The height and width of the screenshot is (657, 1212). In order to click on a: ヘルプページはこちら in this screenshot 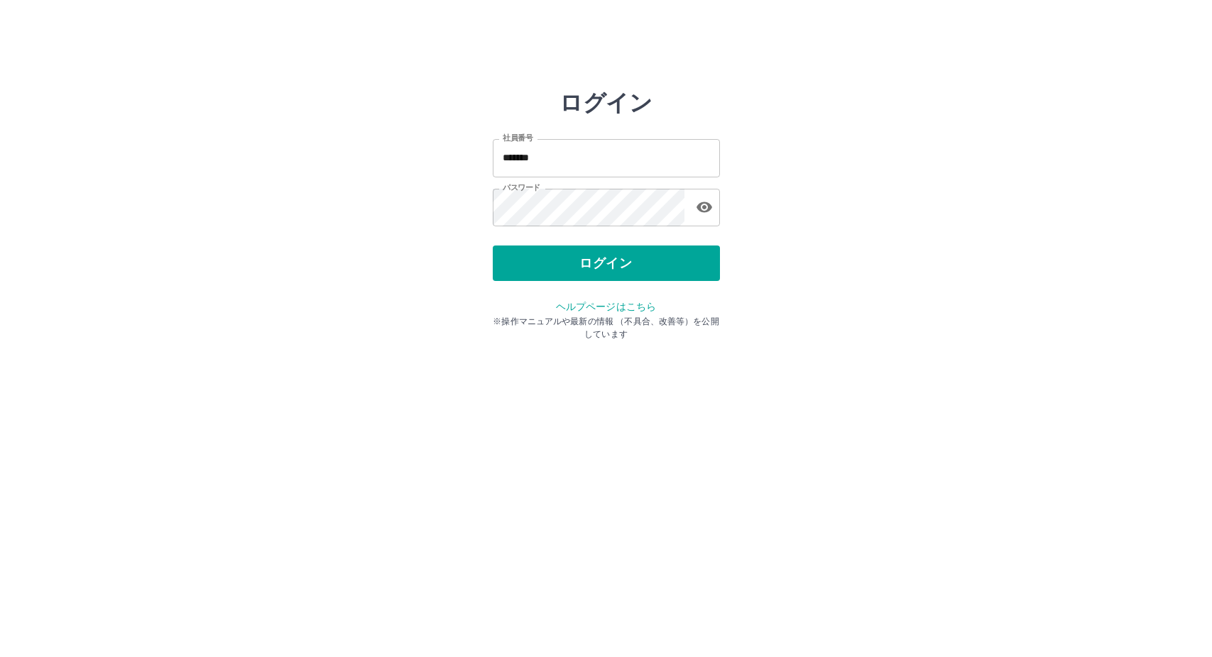, I will do `click(606, 307)`.